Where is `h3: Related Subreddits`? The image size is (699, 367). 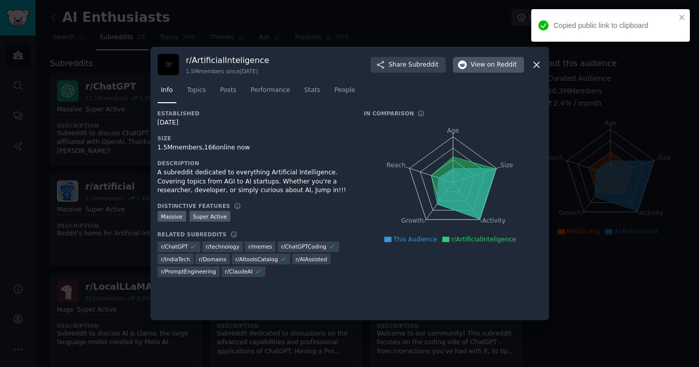
h3: Related Subreddits is located at coordinates (192, 234).